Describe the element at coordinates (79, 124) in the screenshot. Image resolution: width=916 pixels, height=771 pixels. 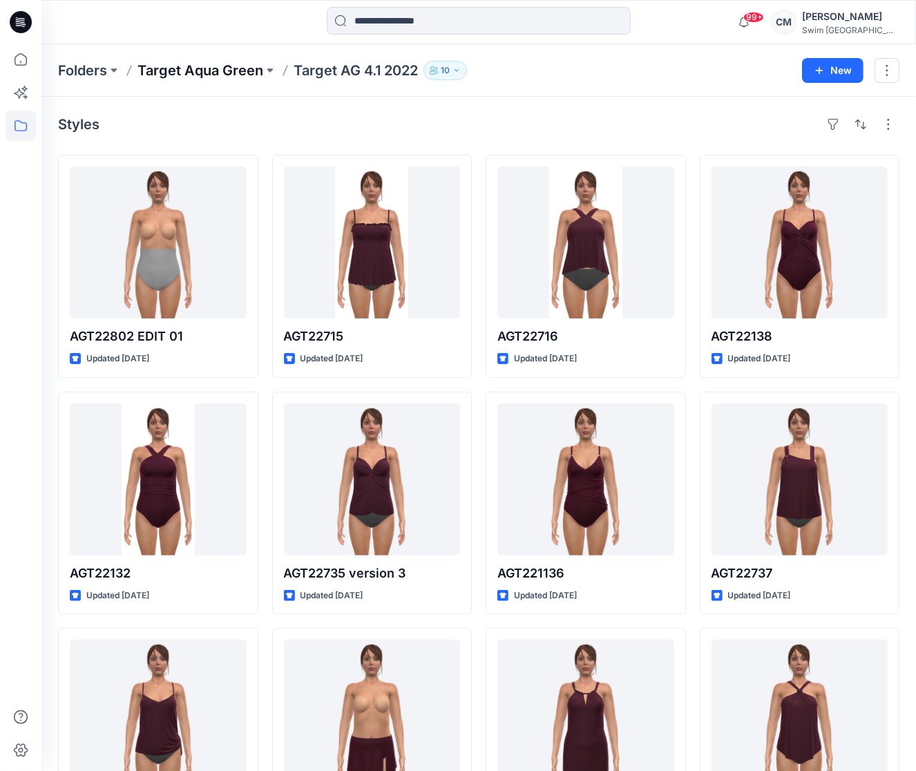
I see `h4: Styles` at that location.